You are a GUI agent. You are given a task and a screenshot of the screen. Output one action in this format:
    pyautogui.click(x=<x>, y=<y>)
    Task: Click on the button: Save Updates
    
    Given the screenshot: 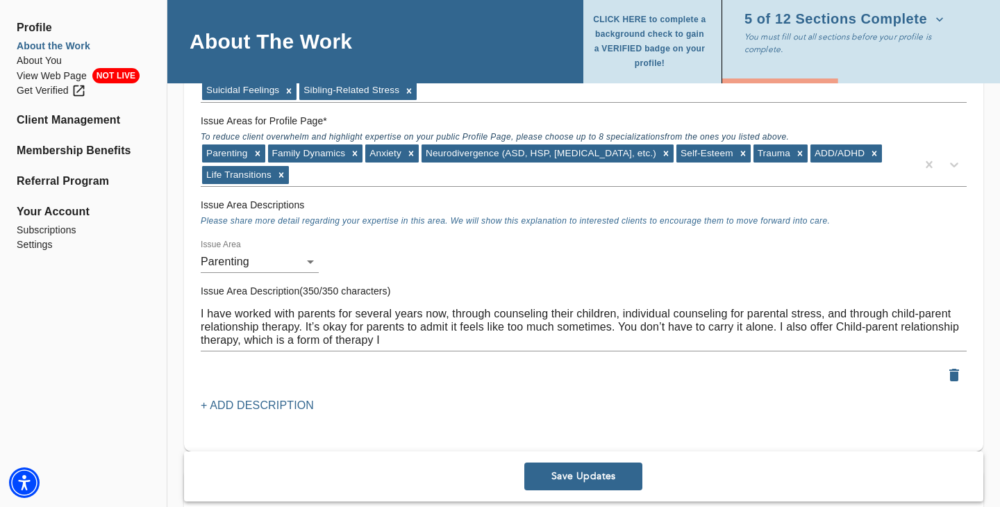 What is the action you would take?
    pyautogui.click(x=584, y=477)
    